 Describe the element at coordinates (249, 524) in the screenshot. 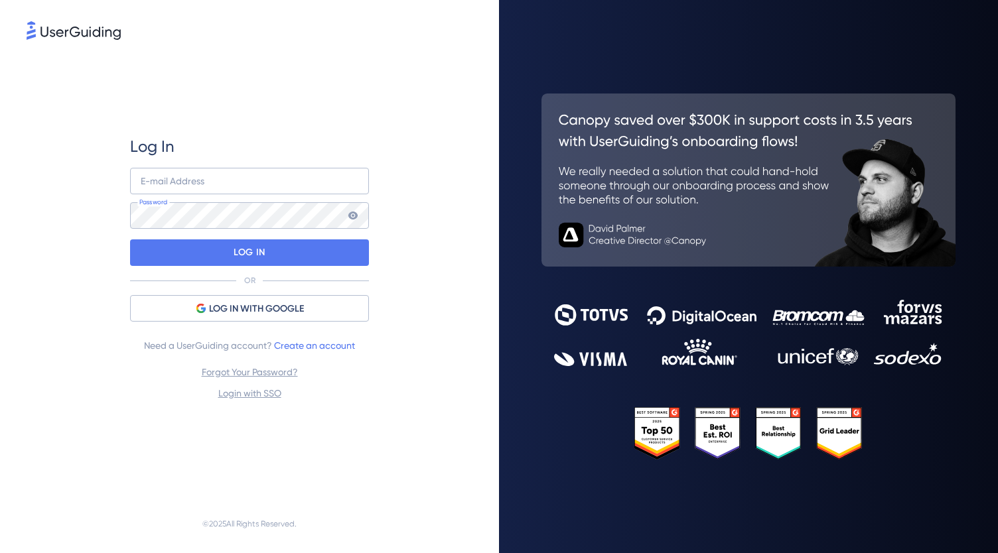

I see `span: © 2025 All Rights Reserved.` at that location.